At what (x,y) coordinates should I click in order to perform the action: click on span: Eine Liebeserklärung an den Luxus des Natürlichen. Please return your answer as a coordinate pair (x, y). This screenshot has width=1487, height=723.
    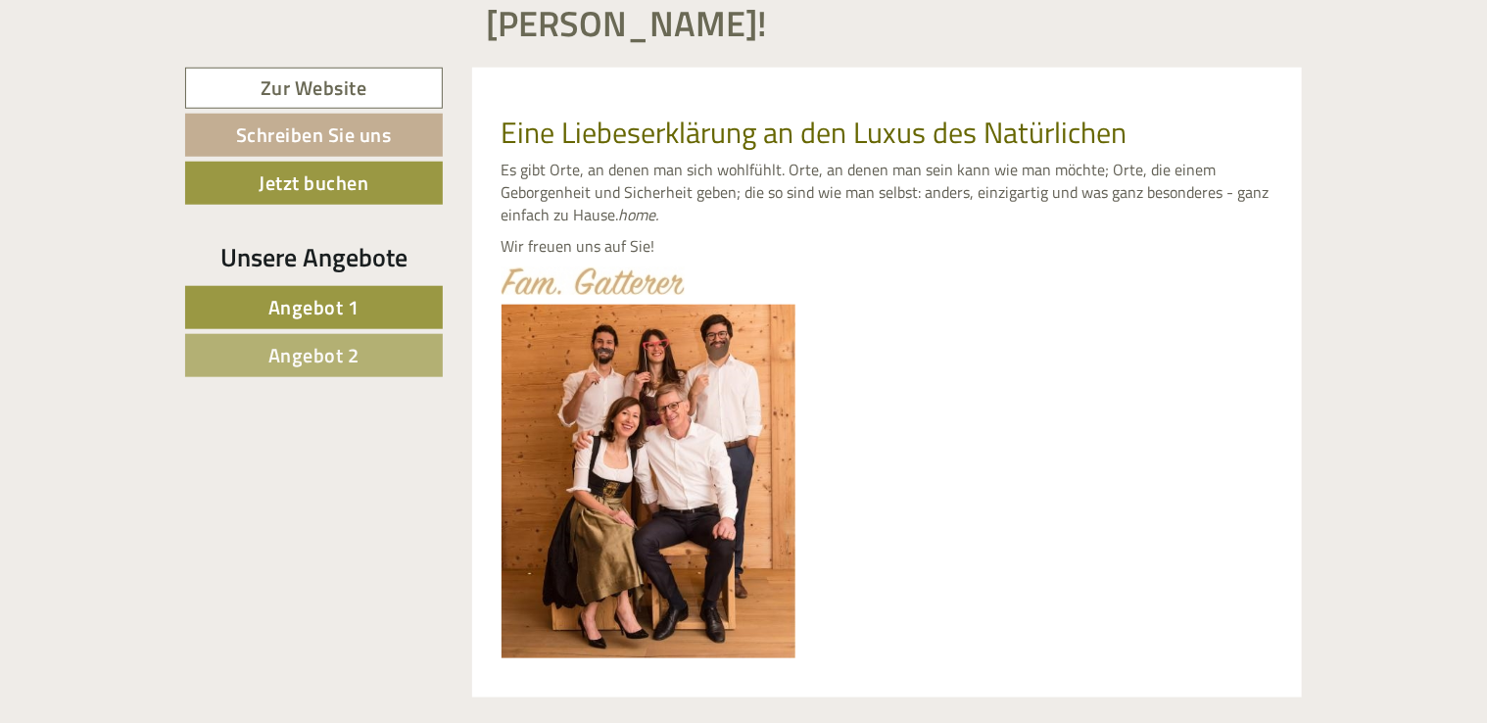
    Looking at the image, I should click on (814, 132).